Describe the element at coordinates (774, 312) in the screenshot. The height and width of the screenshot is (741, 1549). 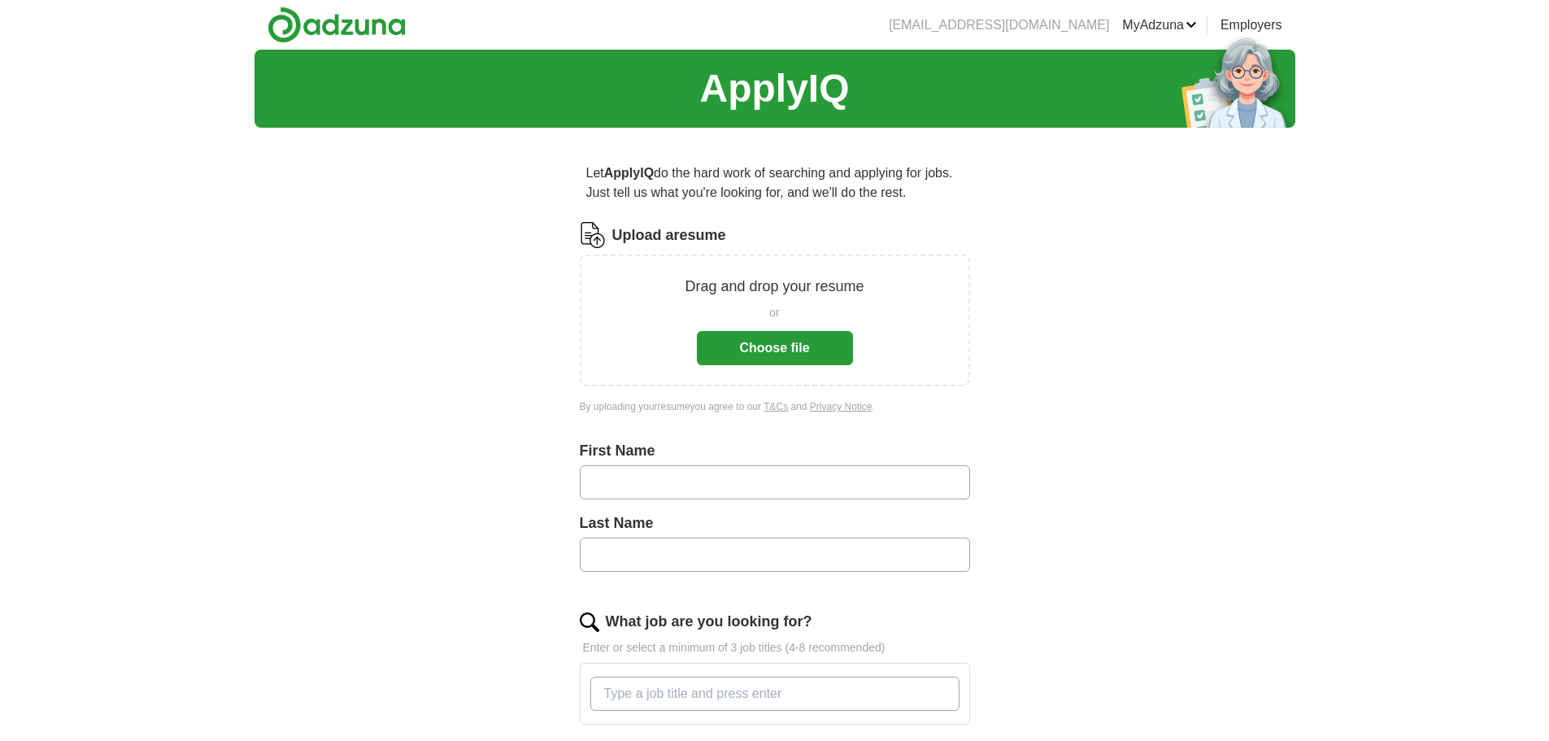
I see `span: or` at that location.